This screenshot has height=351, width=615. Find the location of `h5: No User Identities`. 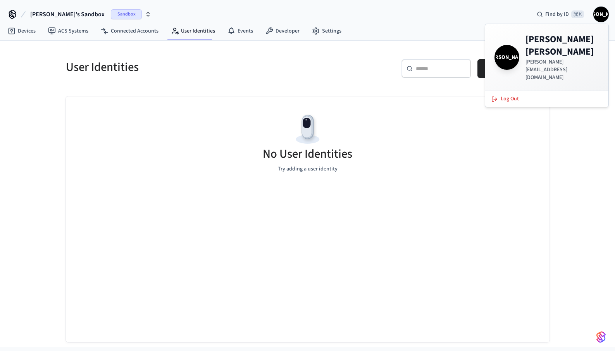

h5: No User Identities is located at coordinates (307, 154).